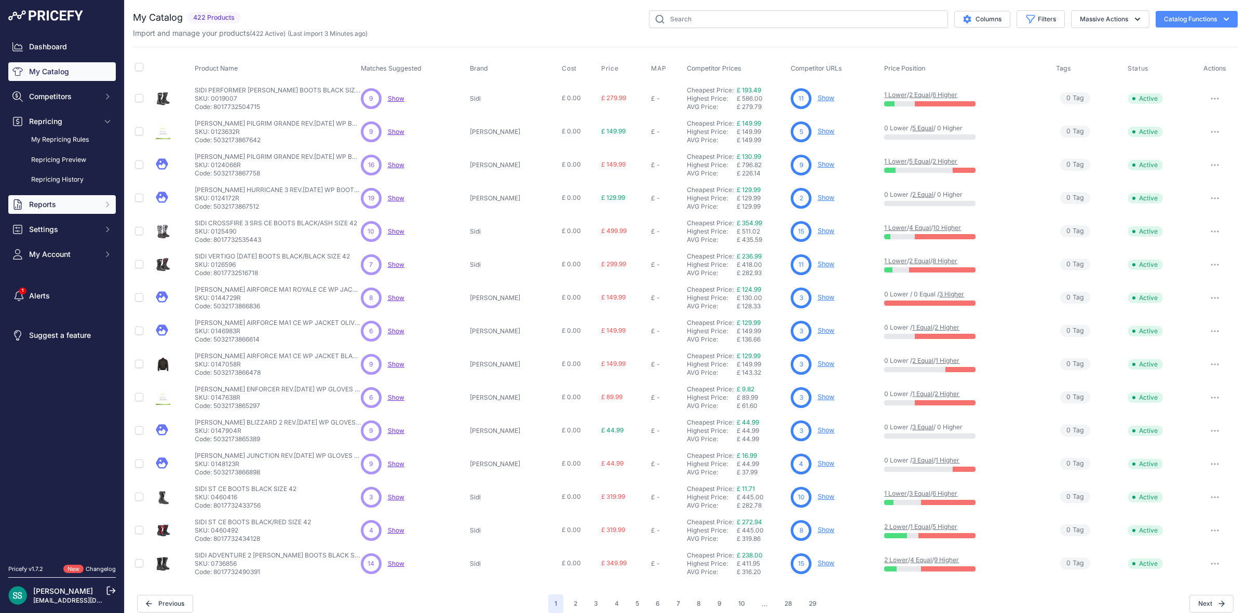 The width and height of the screenshot is (1246, 613). I want to click on span: 19, so click(371, 198).